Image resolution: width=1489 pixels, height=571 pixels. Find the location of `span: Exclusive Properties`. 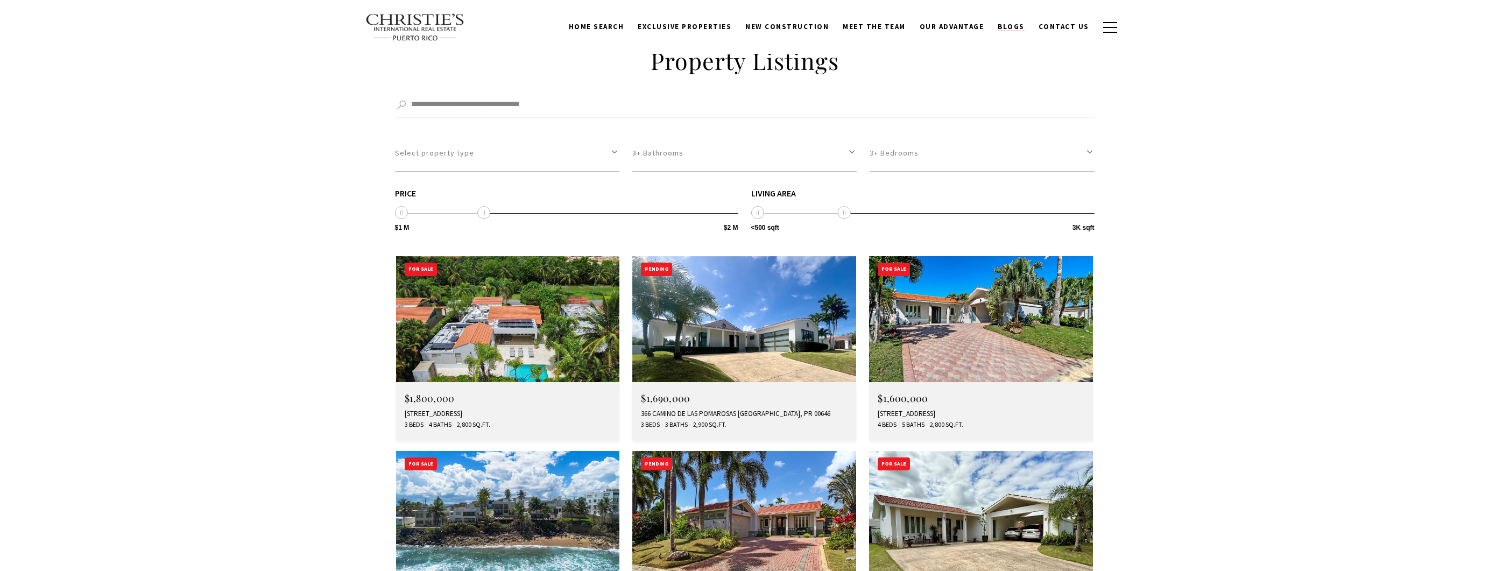

span: Exclusive Properties is located at coordinates (685, 26).